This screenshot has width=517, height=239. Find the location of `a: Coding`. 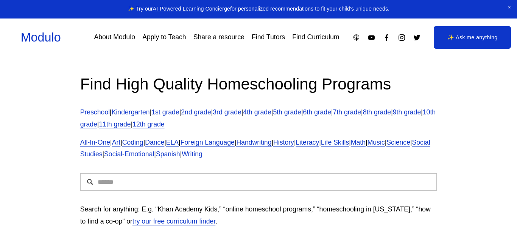

a: Coding is located at coordinates (133, 143).